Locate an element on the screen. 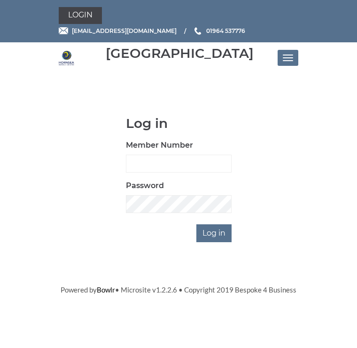 Image resolution: width=357 pixels, height=348 pixels. label: Password is located at coordinates (145, 186).